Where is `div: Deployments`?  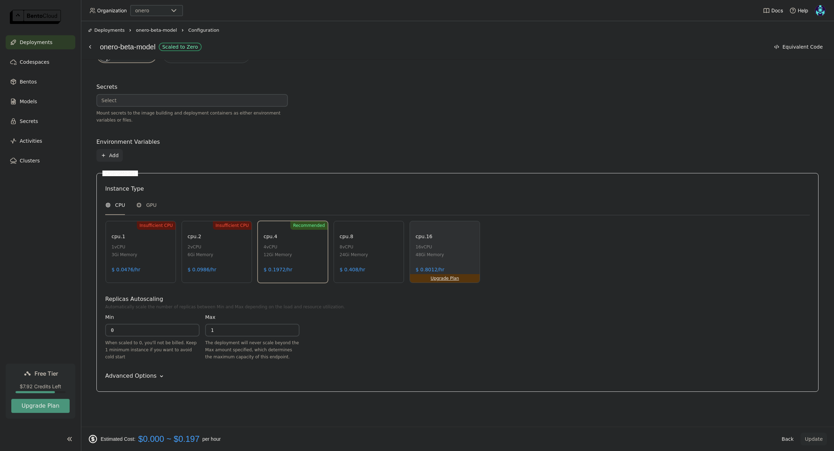 div: Deployments is located at coordinates (106, 30).